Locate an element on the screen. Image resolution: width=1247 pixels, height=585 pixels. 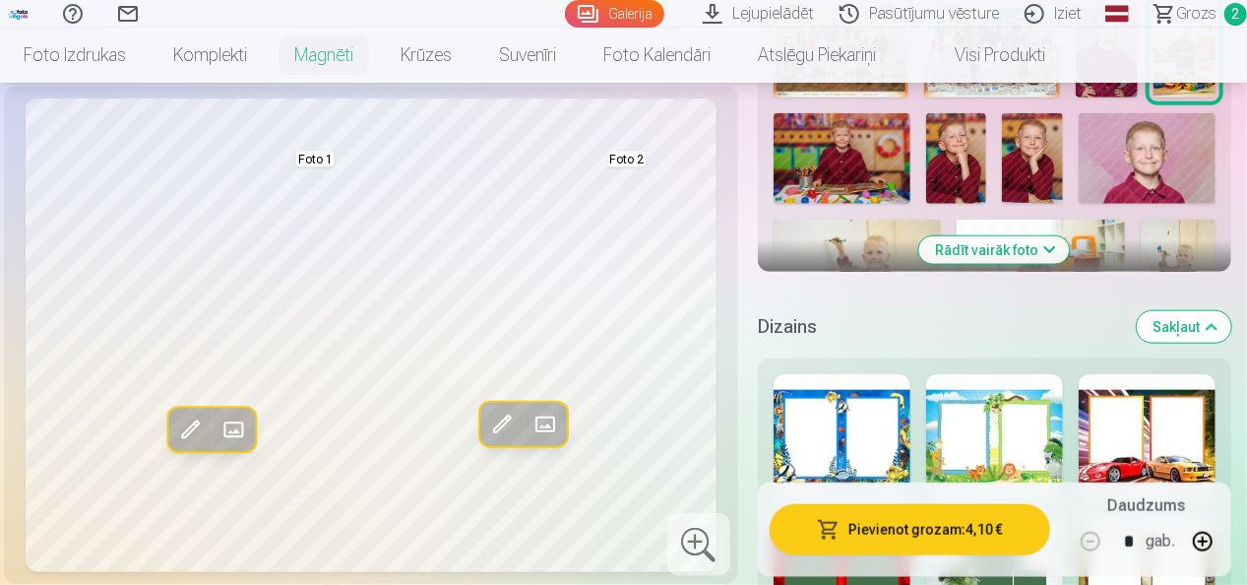
div: gab. is located at coordinates (1160, 541).